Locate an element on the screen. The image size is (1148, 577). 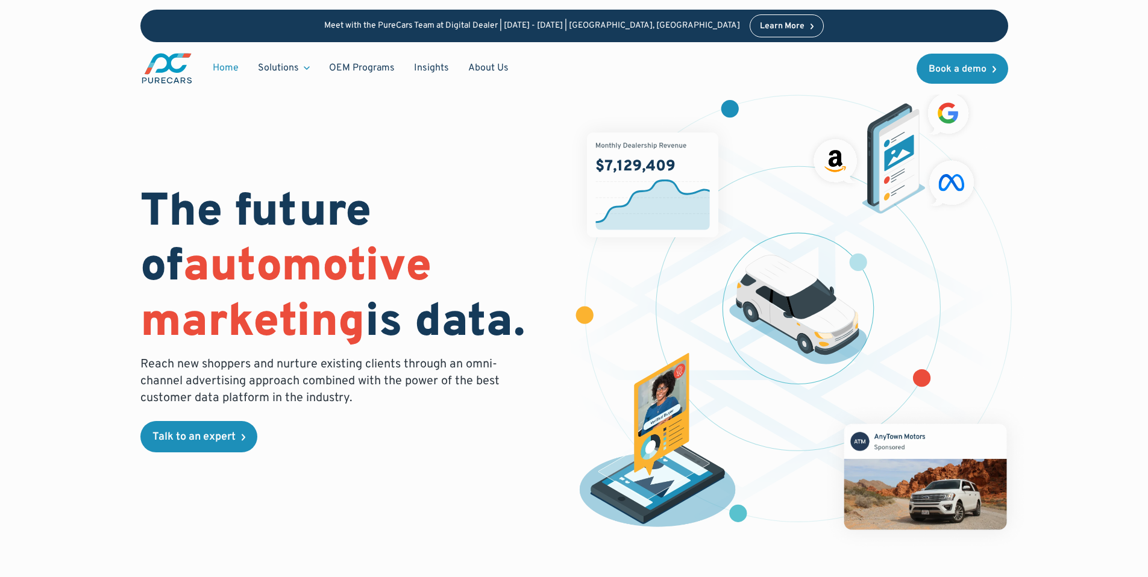
a: Book a demo is located at coordinates (962, 69).